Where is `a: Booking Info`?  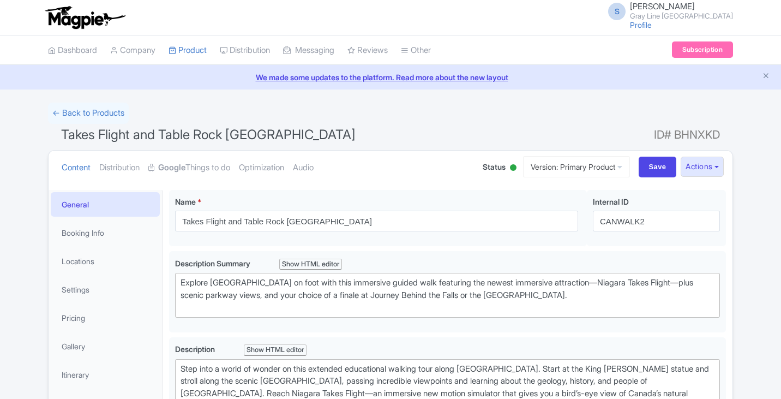
a: Booking Info is located at coordinates (105, 232).